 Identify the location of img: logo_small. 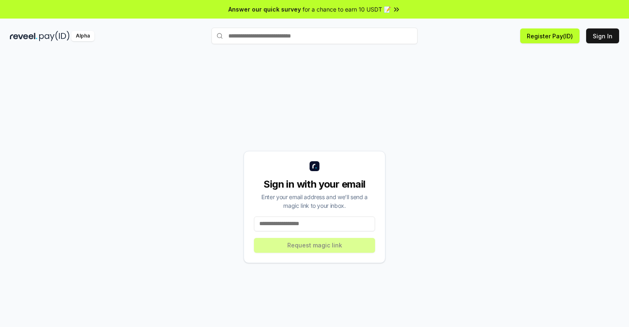
(315, 166).